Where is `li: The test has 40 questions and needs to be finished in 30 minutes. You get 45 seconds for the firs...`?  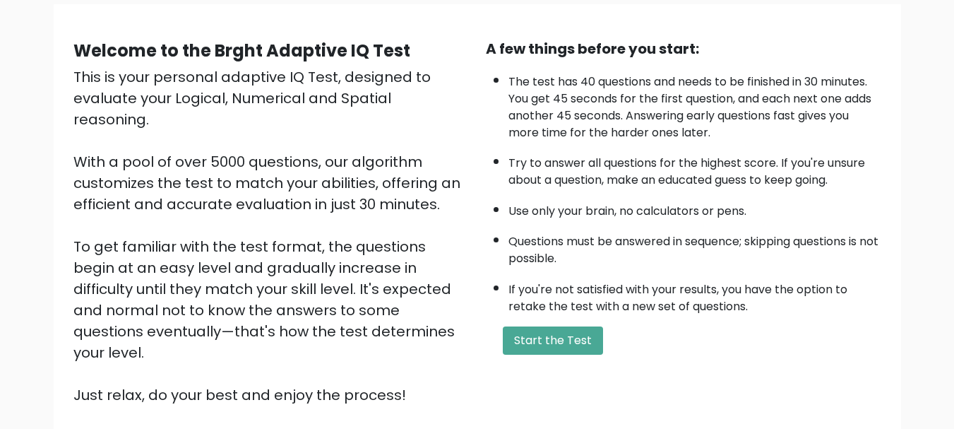
li: The test has 40 questions and needs to be finished in 30 minutes. You get 45 seconds for the firs... is located at coordinates (695, 104).